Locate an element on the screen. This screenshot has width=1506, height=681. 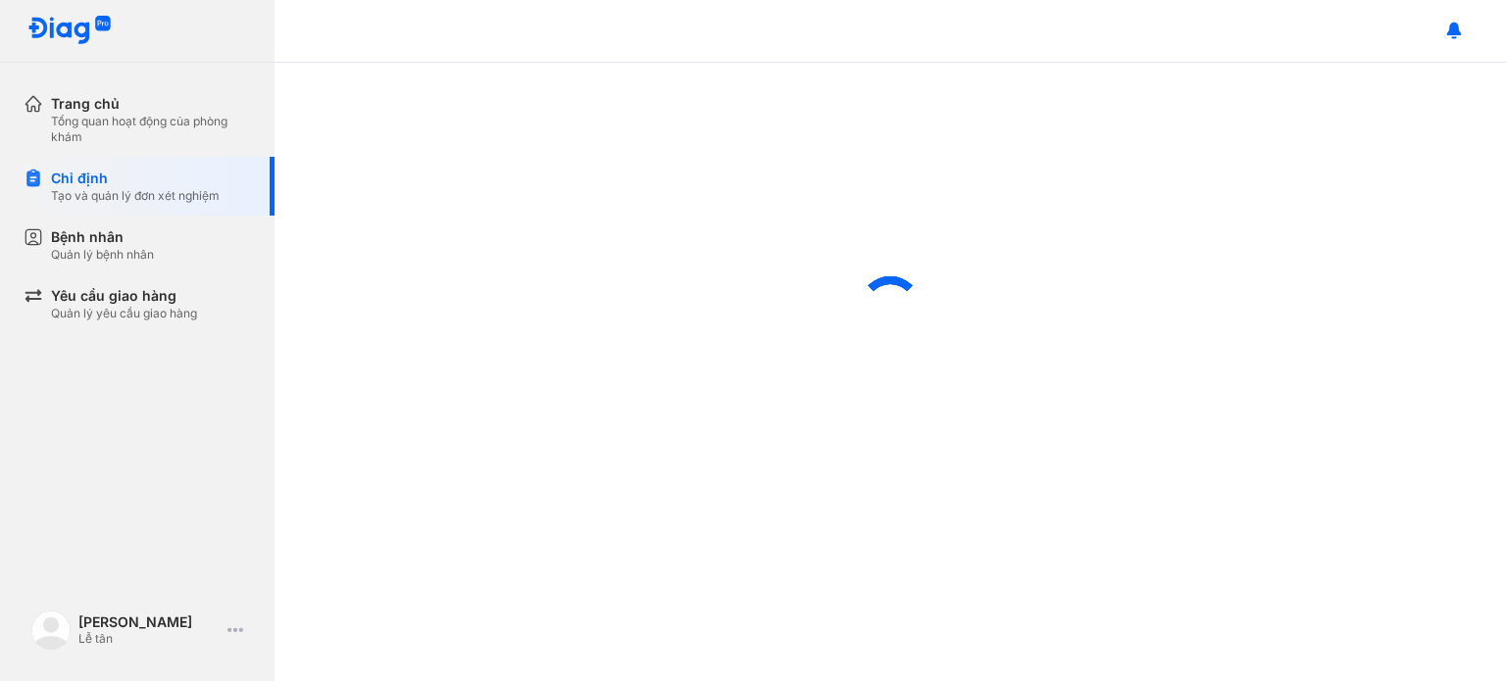
div: Quản lý yêu cầu giao hàng is located at coordinates (124, 314).